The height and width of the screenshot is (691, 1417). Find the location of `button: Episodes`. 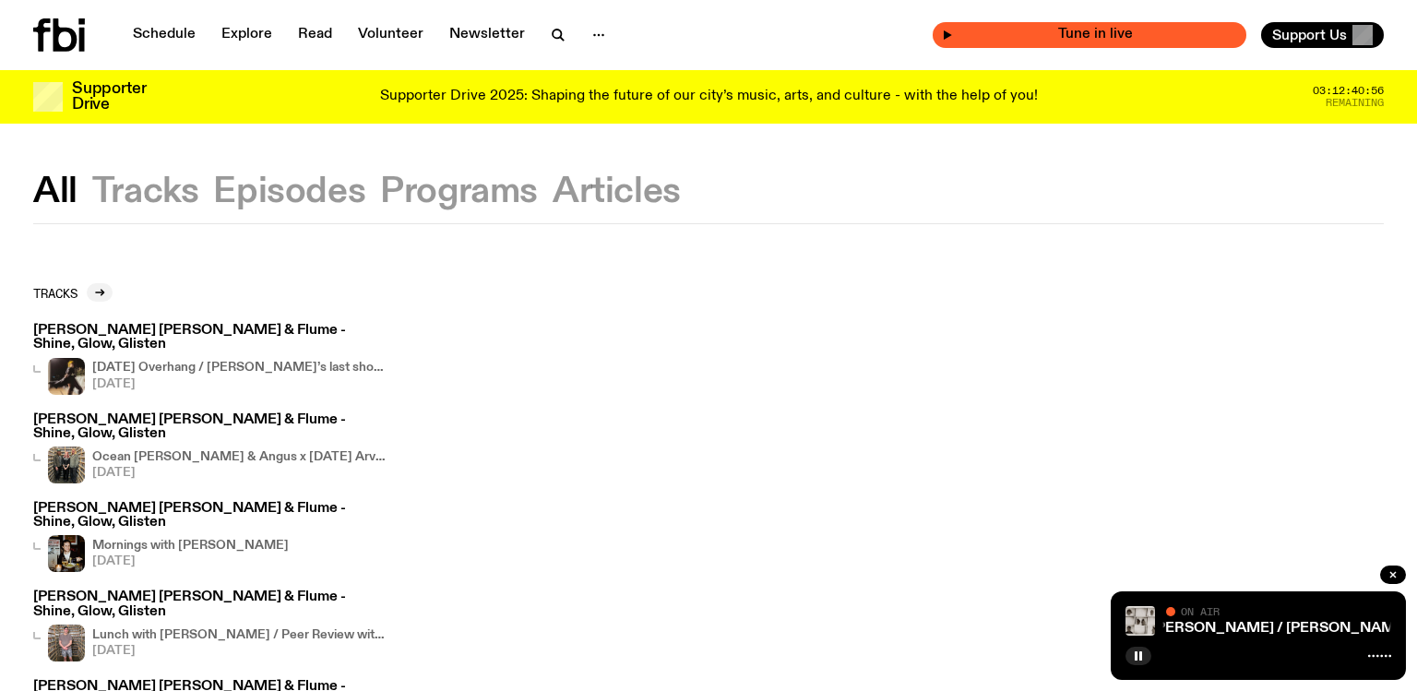

button: Episodes is located at coordinates (289, 192).